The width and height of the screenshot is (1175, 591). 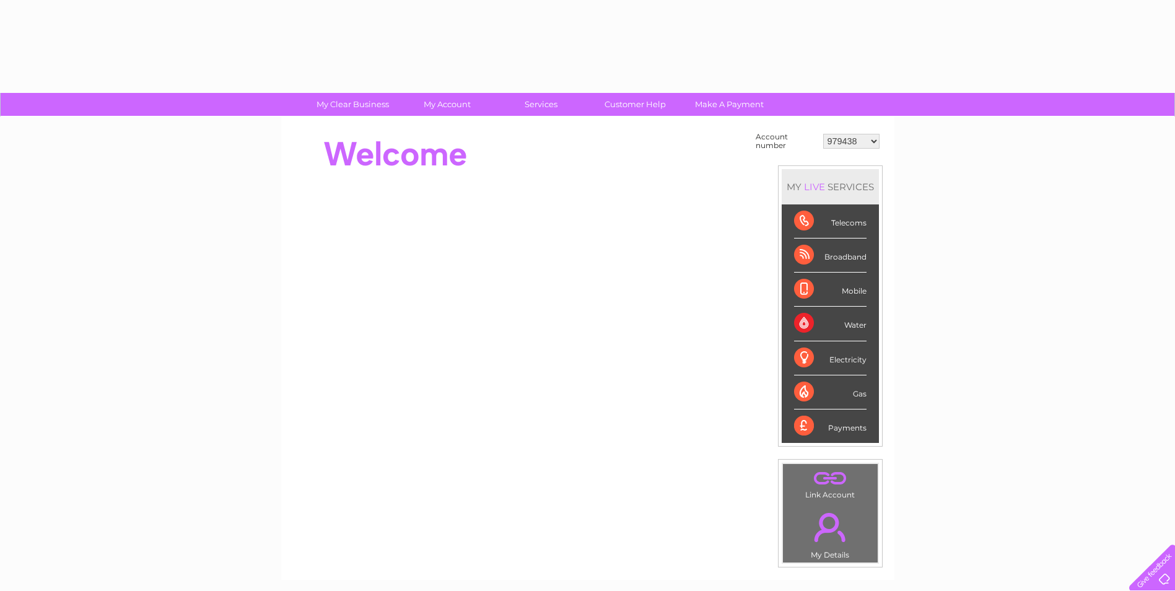 I want to click on div: Telecoms, so click(x=830, y=221).